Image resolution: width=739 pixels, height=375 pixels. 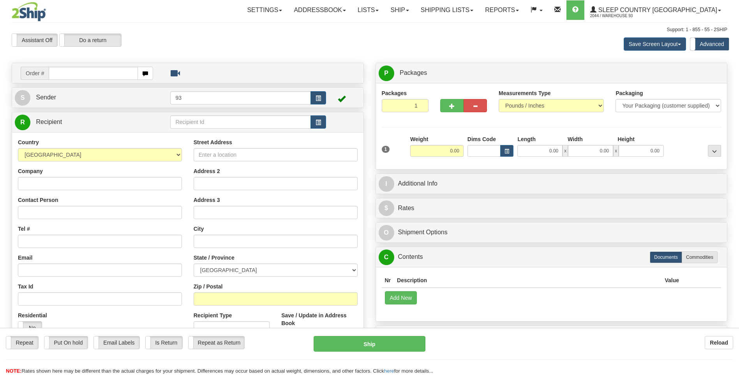 What do you see at coordinates (207, 200) in the screenshot?
I see `label: Address 3` at bounding box center [207, 200].